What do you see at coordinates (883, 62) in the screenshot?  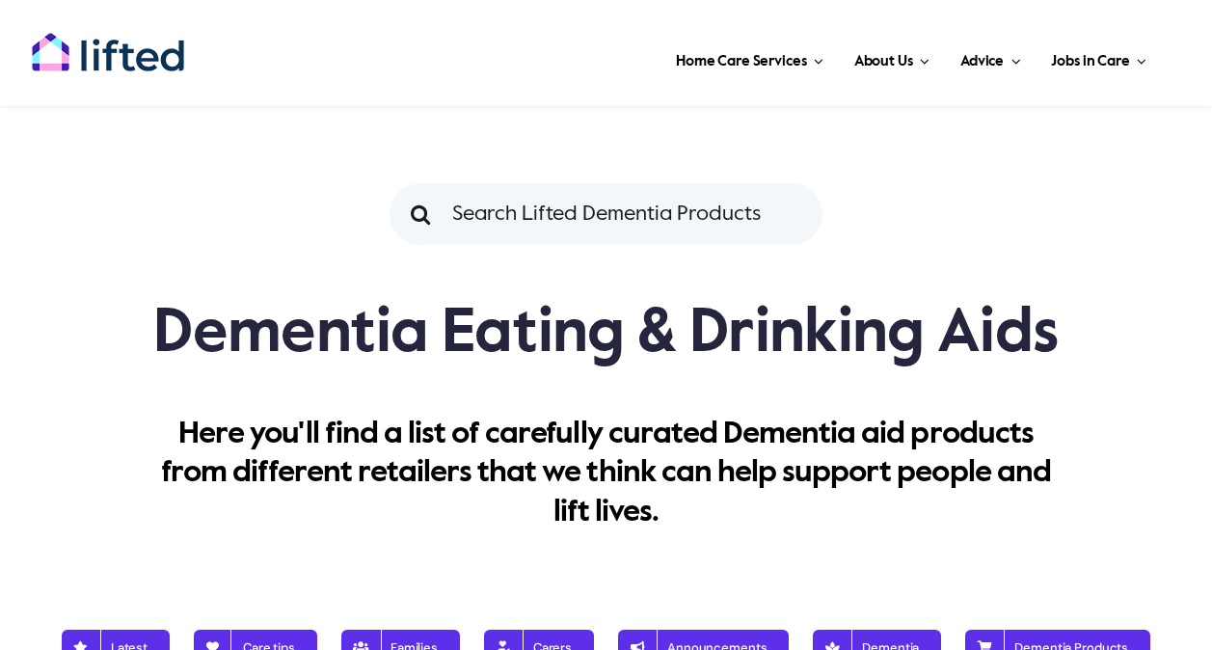 I see `span: About Us` at bounding box center [883, 62].